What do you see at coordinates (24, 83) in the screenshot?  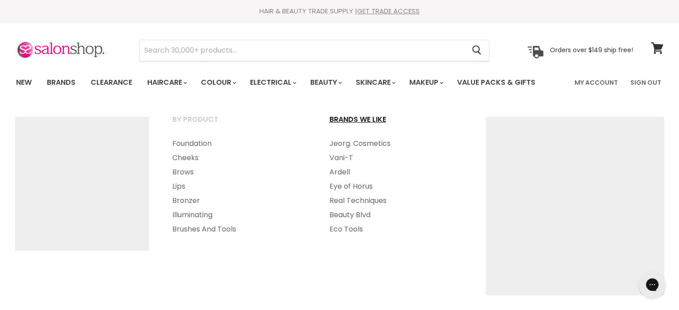 I see `a: New` at bounding box center [24, 83].